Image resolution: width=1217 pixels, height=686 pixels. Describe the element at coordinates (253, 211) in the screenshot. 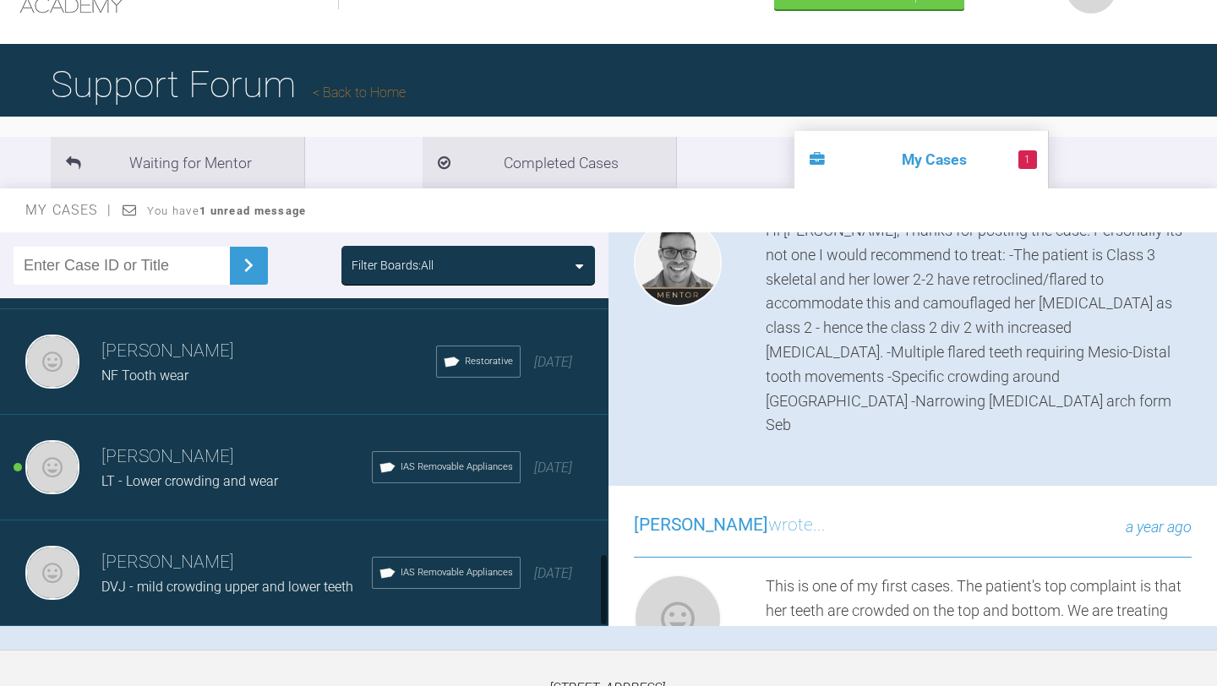

I see `strong: 1 unread message` at that location.